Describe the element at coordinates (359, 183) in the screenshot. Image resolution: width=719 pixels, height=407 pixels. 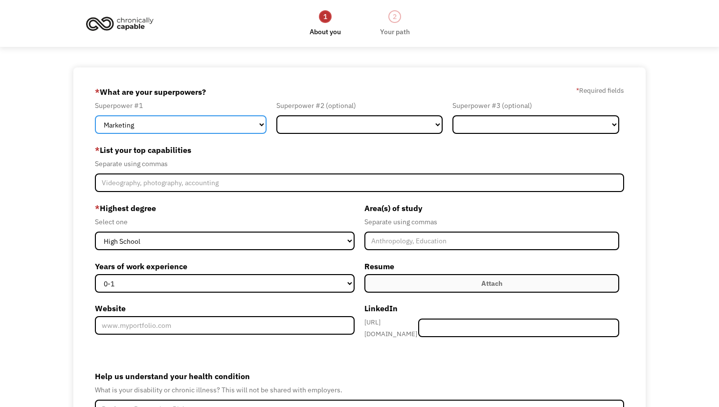
I see `input: Videography, photography, accounting` at that location.